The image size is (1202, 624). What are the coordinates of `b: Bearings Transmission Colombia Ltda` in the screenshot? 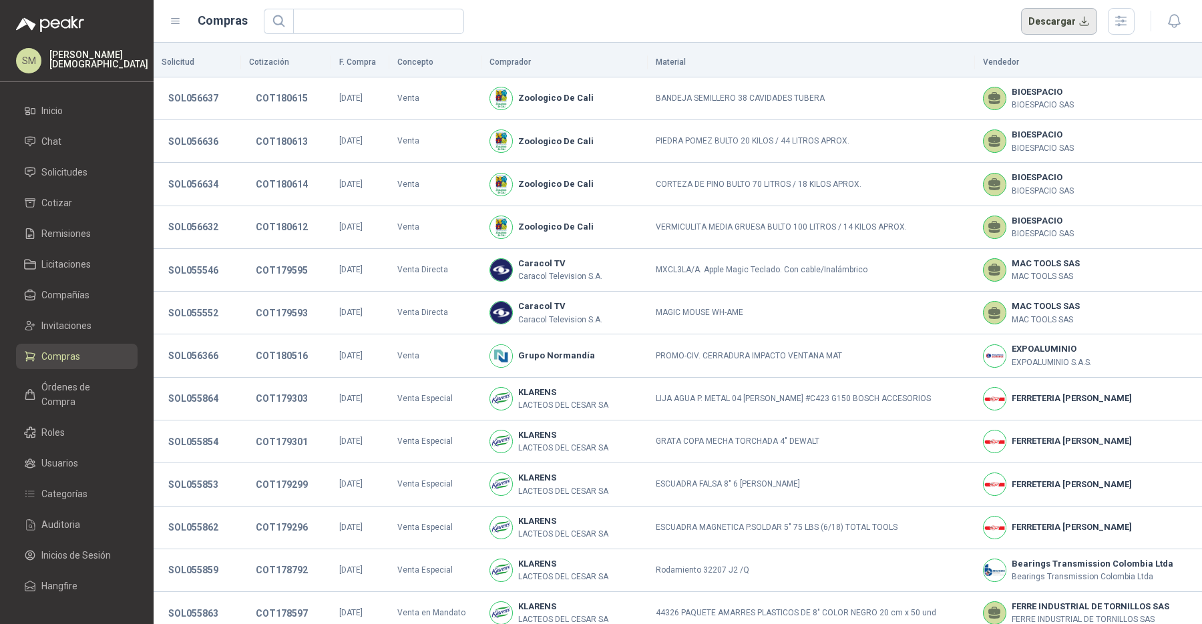 It's located at (1092, 564).